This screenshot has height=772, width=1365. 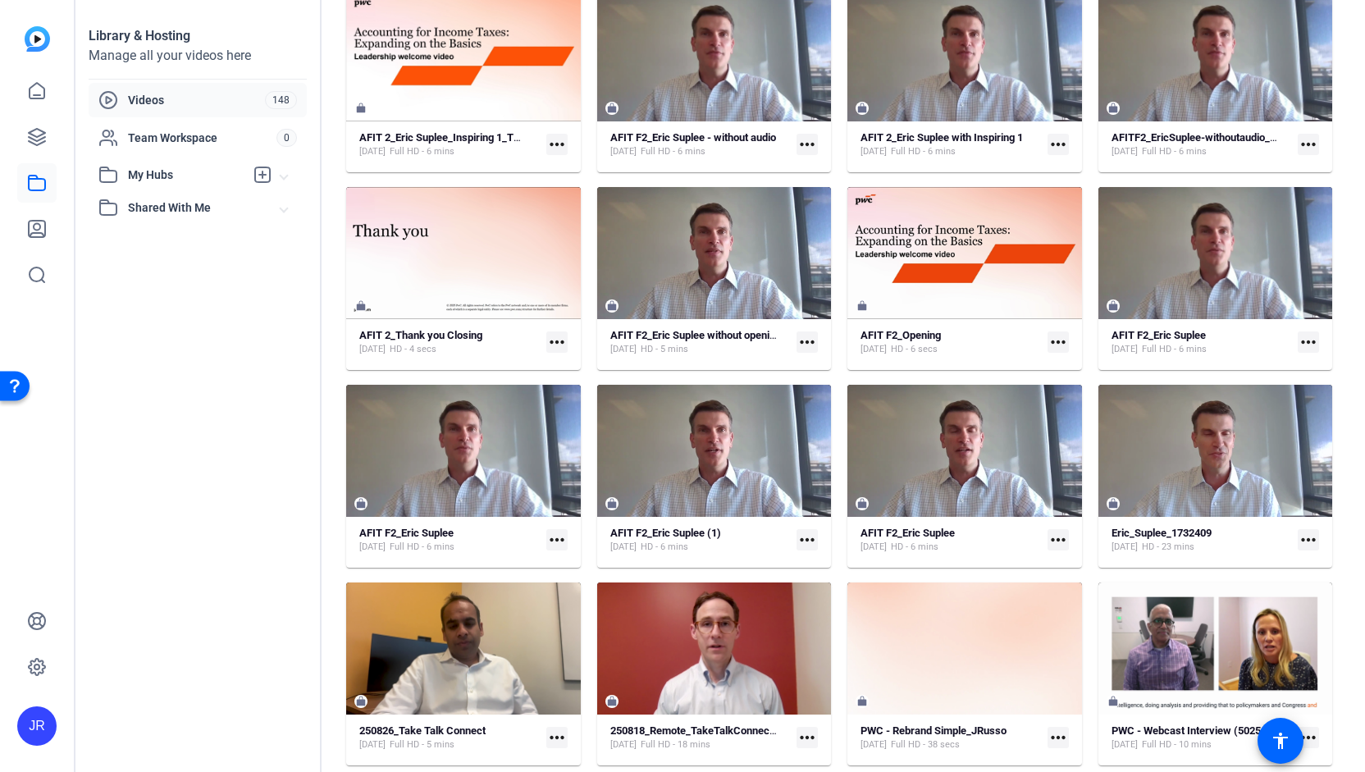 What do you see at coordinates (664, 349) in the screenshot?
I see `span: HD - 5 mins` at bounding box center [664, 349].